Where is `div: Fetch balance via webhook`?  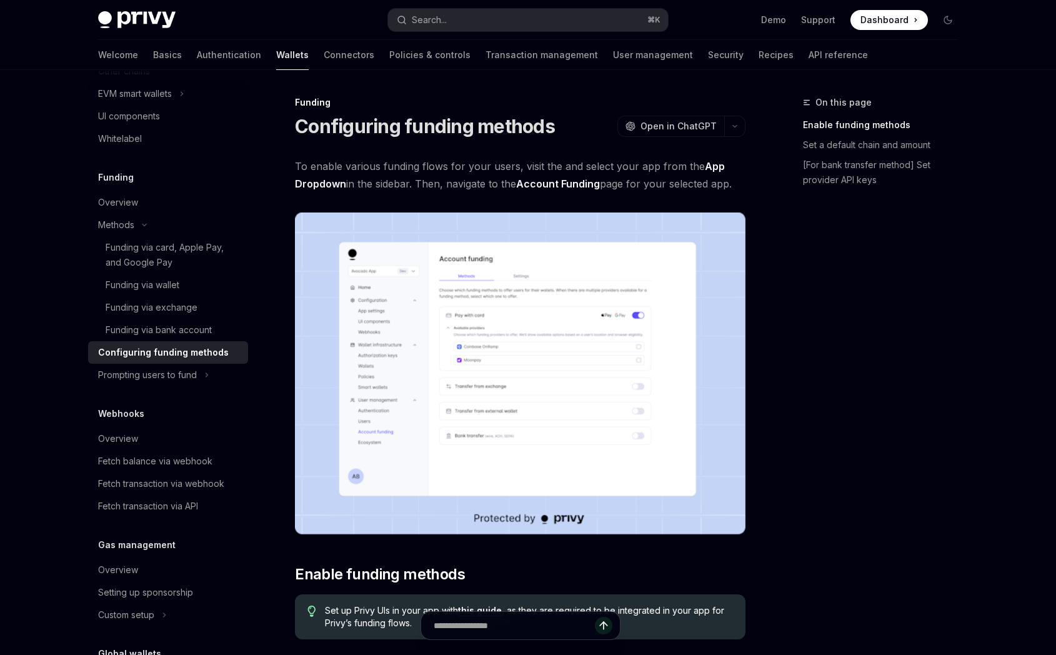 div: Fetch balance via webhook is located at coordinates (155, 461).